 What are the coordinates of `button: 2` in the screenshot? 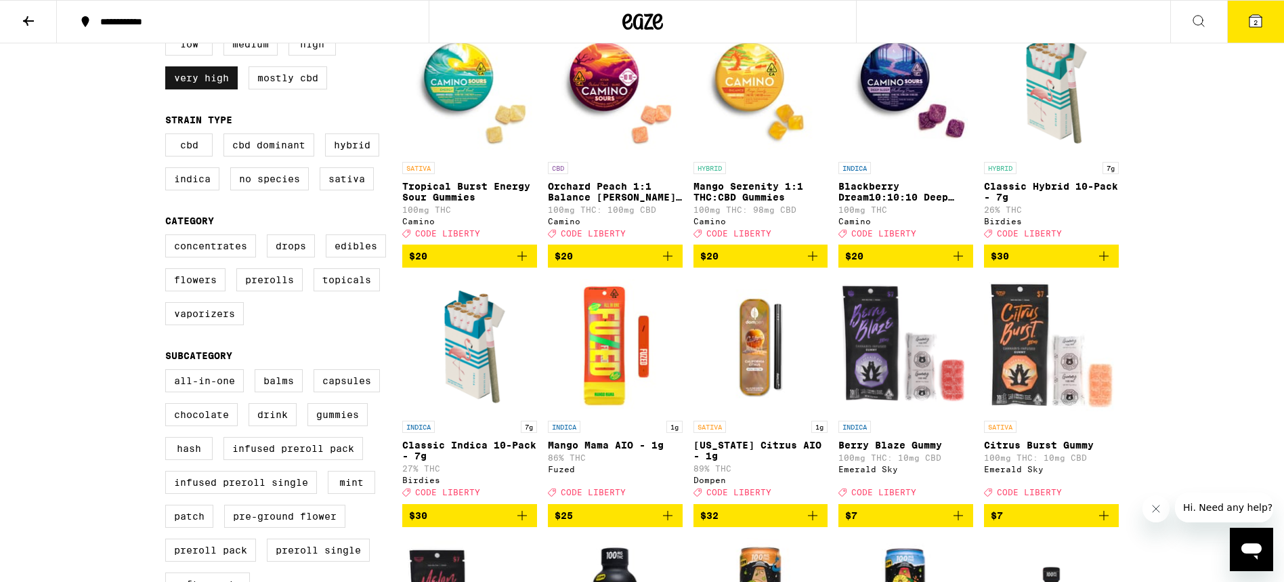 It's located at (1255, 22).